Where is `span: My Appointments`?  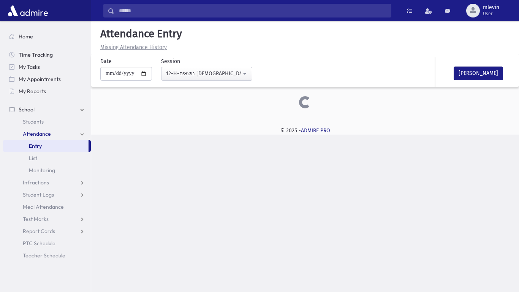 span: My Appointments is located at coordinates (40, 79).